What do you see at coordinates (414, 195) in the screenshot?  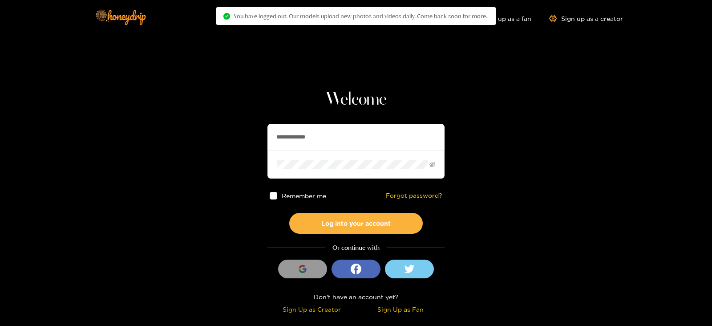 I see `a: Forgot password?` at bounding box center [414, 195].